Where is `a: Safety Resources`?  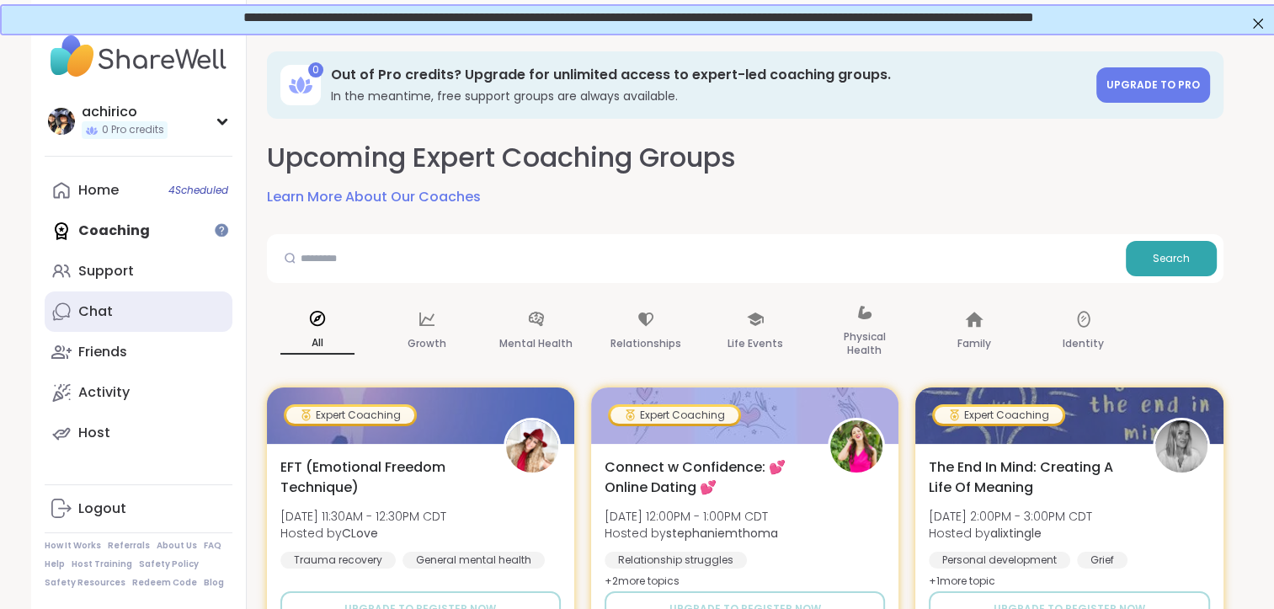
a: Safety Resources is located at coordinates (85, 583).